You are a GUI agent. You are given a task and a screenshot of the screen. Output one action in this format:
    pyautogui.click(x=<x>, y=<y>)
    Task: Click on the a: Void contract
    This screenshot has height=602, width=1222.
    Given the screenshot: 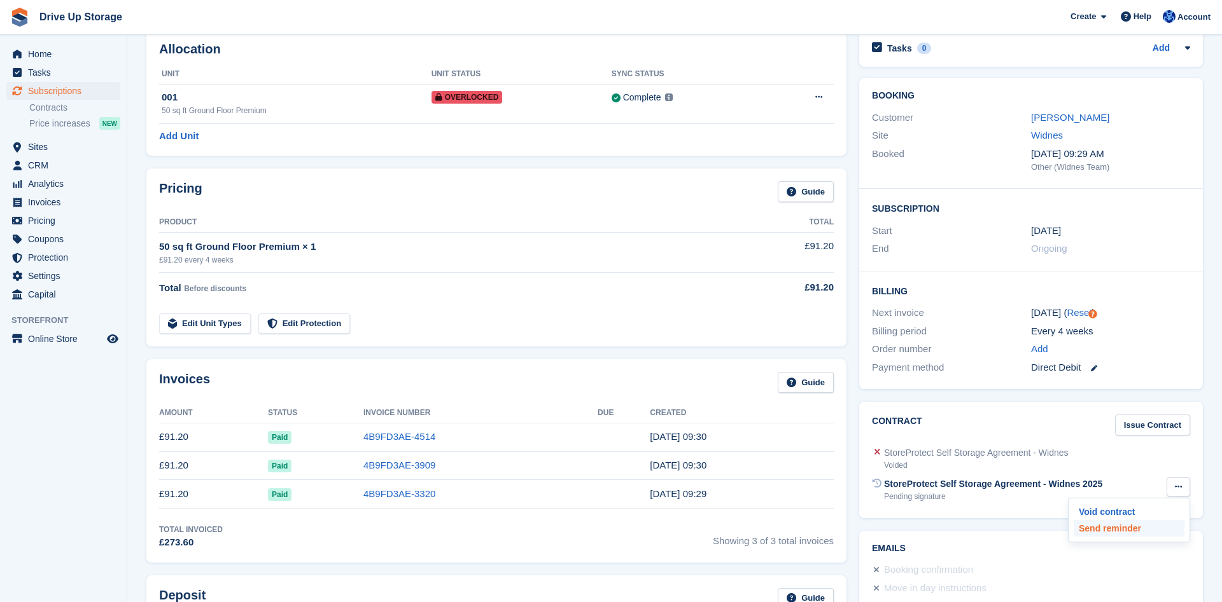 What is the action you would take?
    pyautogui.click(x=1129, y=512)
    